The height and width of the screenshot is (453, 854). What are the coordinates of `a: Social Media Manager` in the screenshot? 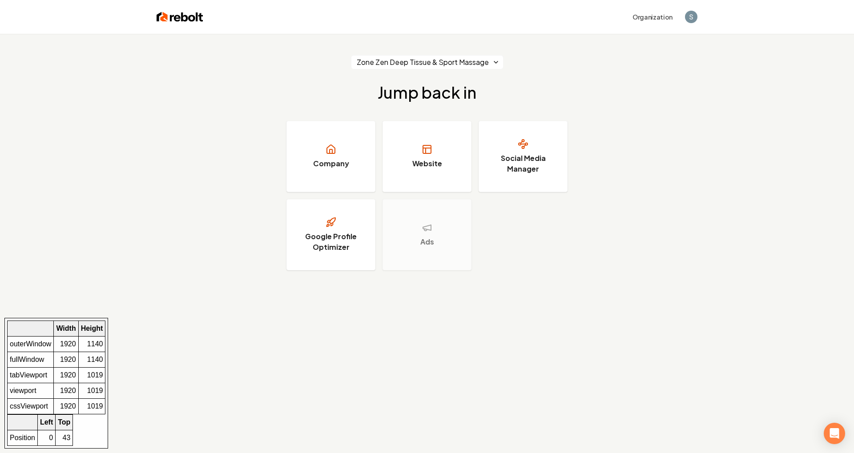 It's located at (523, 157).